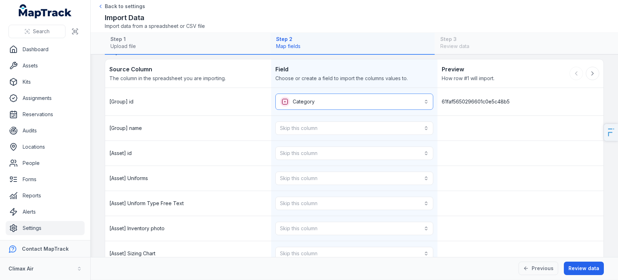 This screenshot has width=618, height=280. I want to click on strong: Step 2, so click(352, 39).